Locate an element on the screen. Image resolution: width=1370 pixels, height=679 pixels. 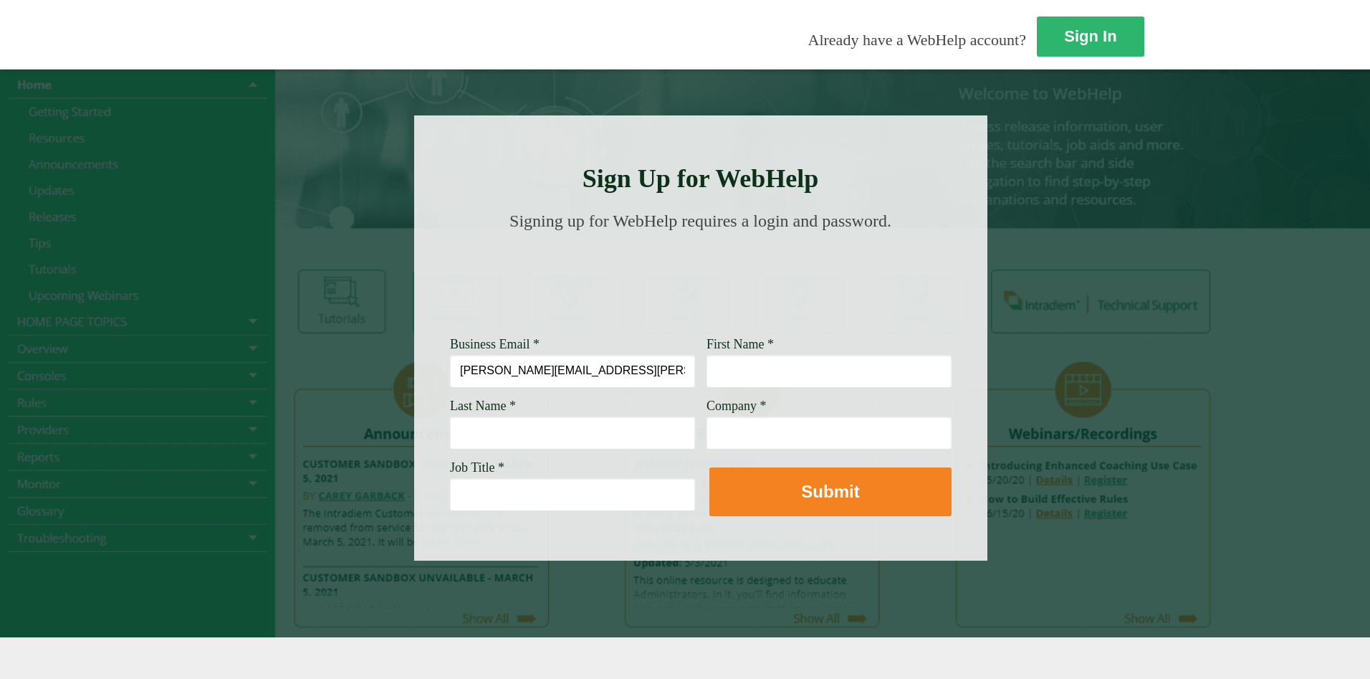
span: Business Email * is located at coordinates (494, 344).